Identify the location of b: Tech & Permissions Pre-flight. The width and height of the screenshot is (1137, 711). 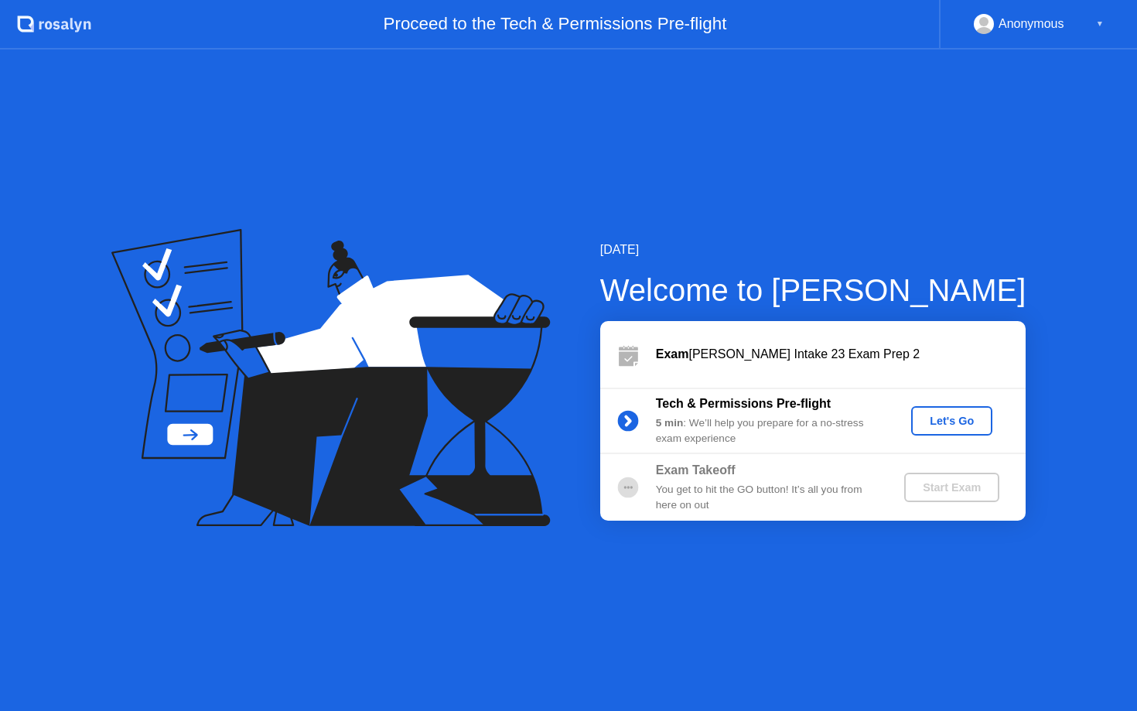
(743, 403).